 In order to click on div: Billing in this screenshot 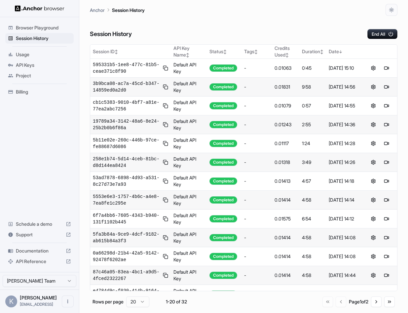, I will do `click(39, 92)`.